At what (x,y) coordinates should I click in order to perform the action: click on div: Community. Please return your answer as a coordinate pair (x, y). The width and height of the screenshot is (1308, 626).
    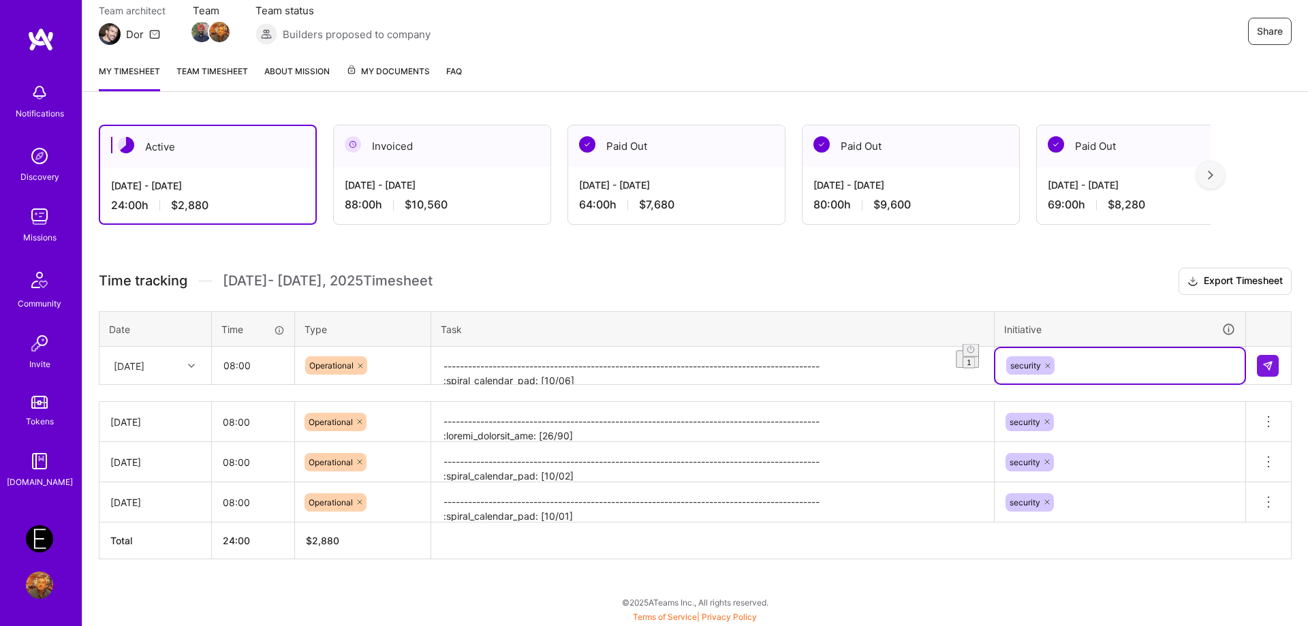
    Looking at the image, I should click on (40, 303).